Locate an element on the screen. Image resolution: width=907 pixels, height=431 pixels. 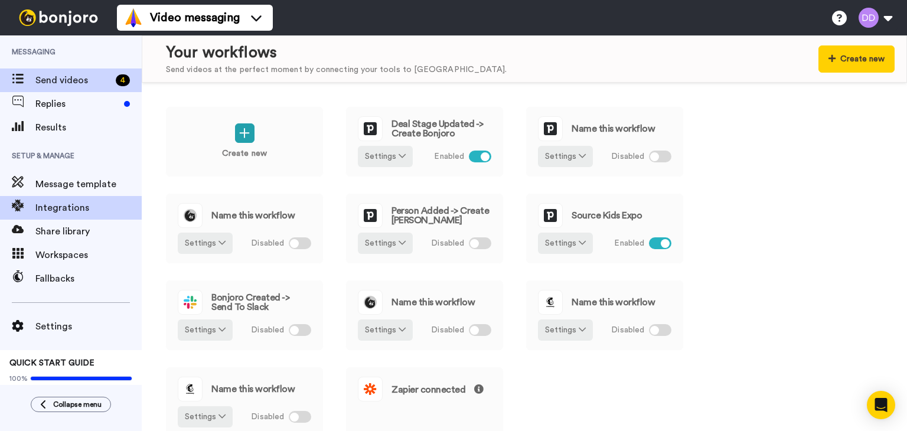
span: Send videos is located at coordinates (73, 80).